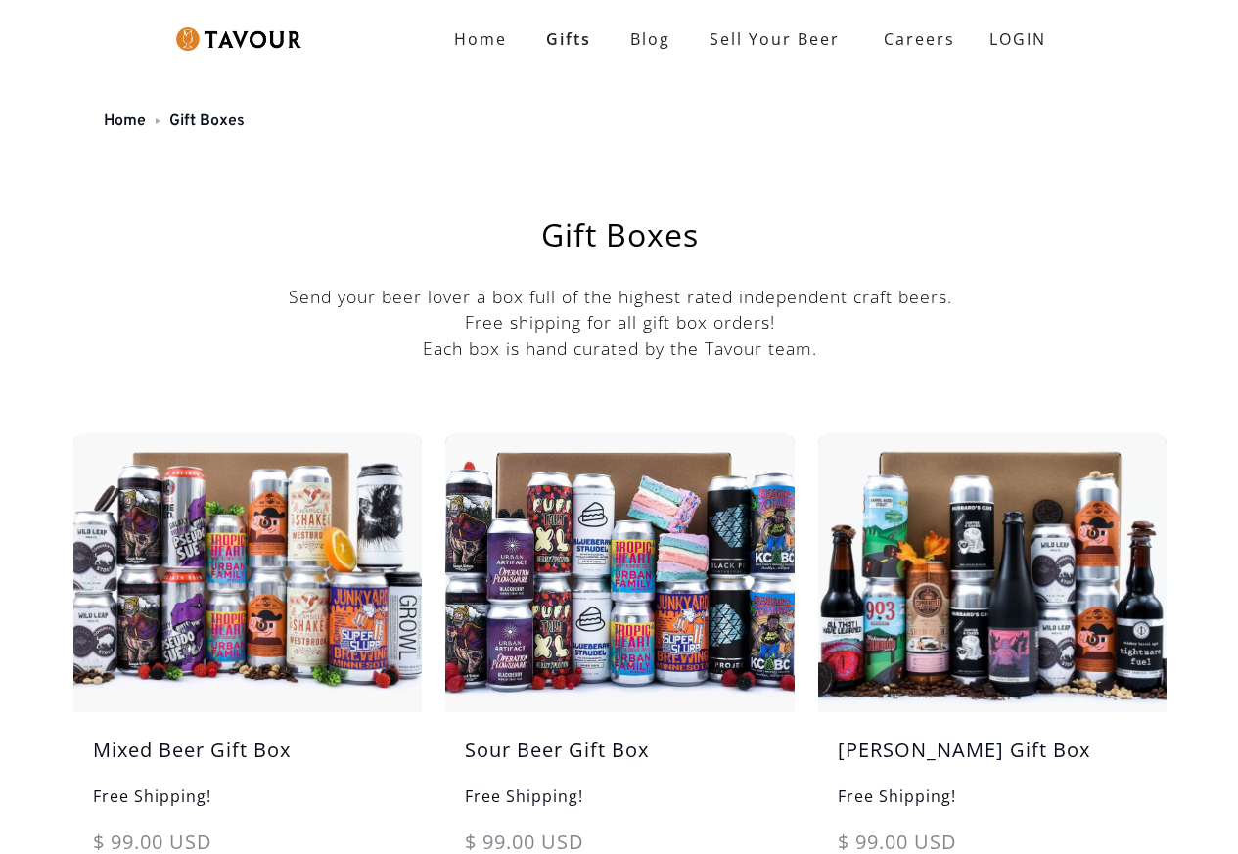  What do you see at coordinates (619, 322) in the screenshot?
I see `p: Send your beer lover a box full of the highest rated independent craft beers. Free shipping for a...` at bounding box center [619, 322].